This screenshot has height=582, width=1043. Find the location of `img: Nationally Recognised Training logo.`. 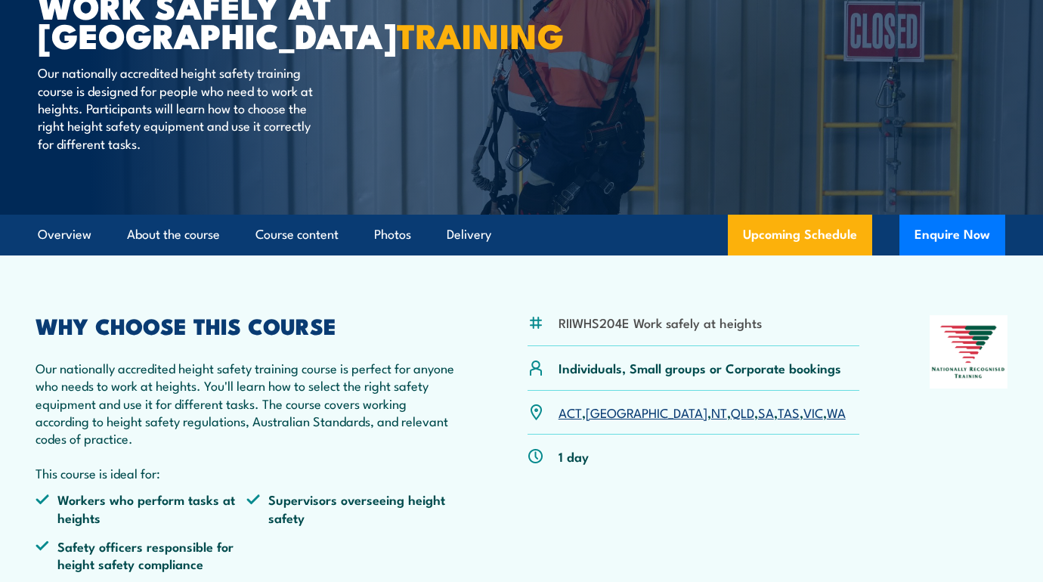

img: Nationally Recognised Training logo. is located at coordinates (968, 351).